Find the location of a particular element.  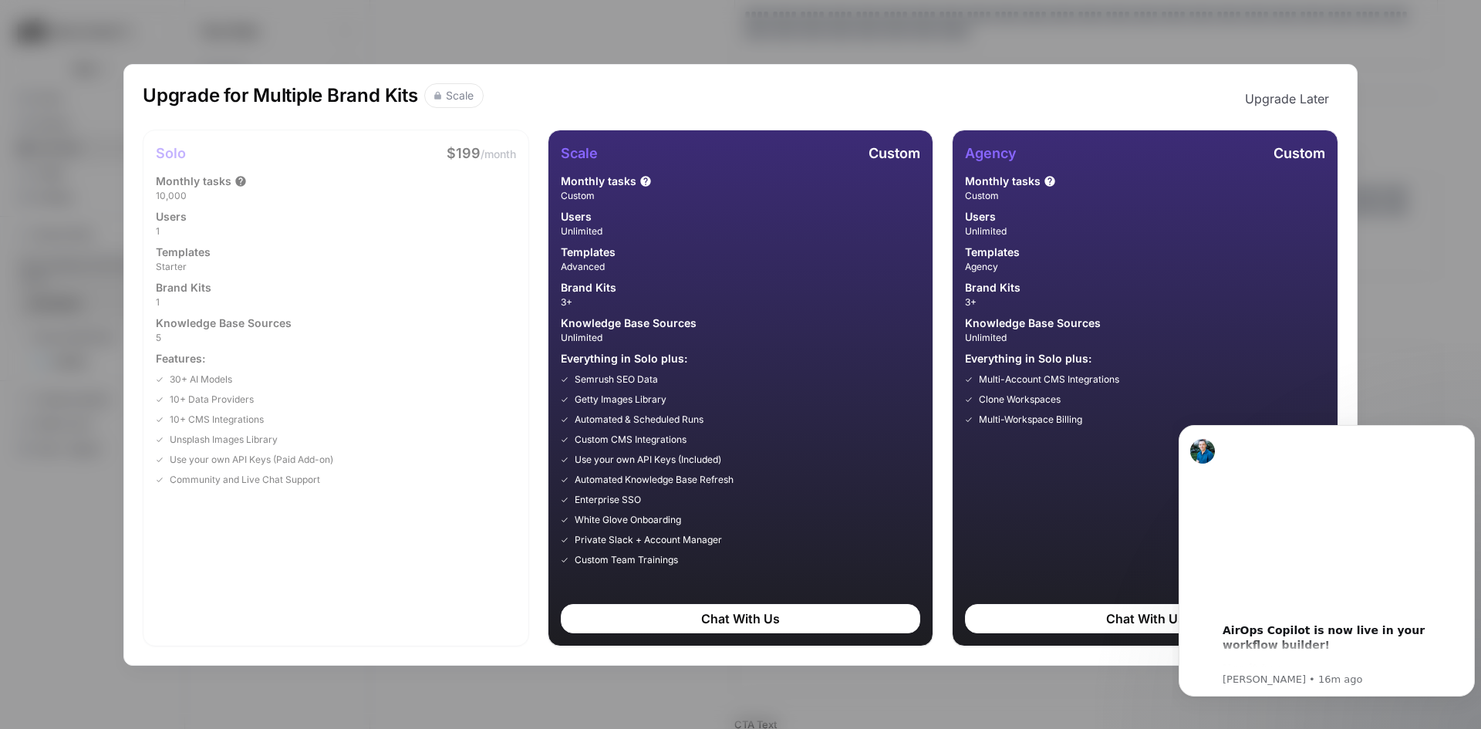

span: Getty Images Library is located at coordinates (620, 399).